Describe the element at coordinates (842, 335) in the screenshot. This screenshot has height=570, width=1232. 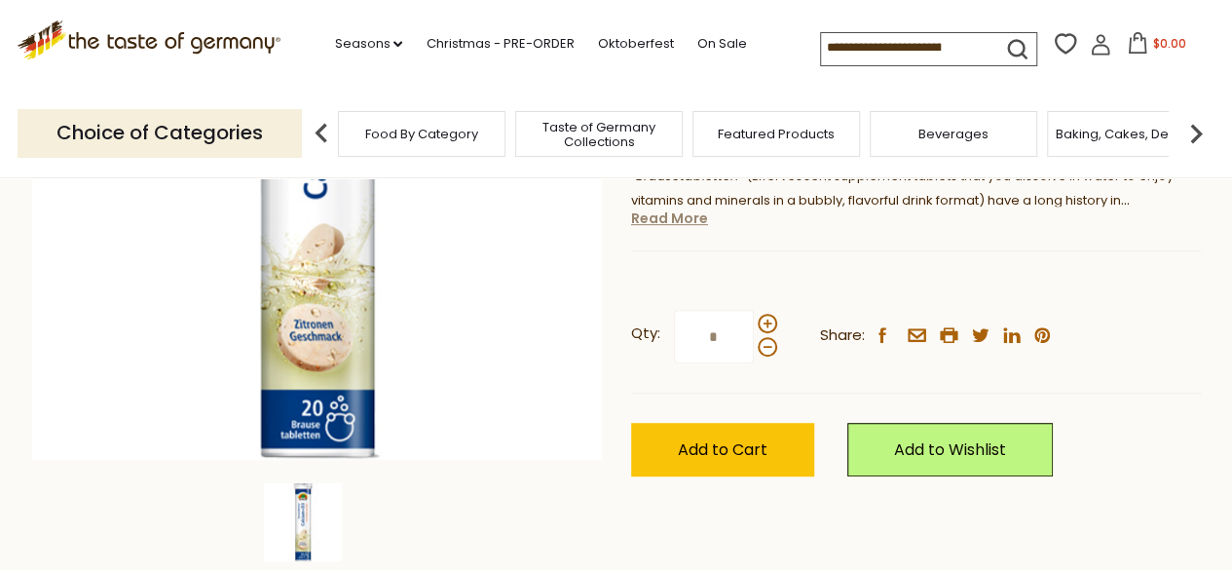
I see `span: Share:` at that location.